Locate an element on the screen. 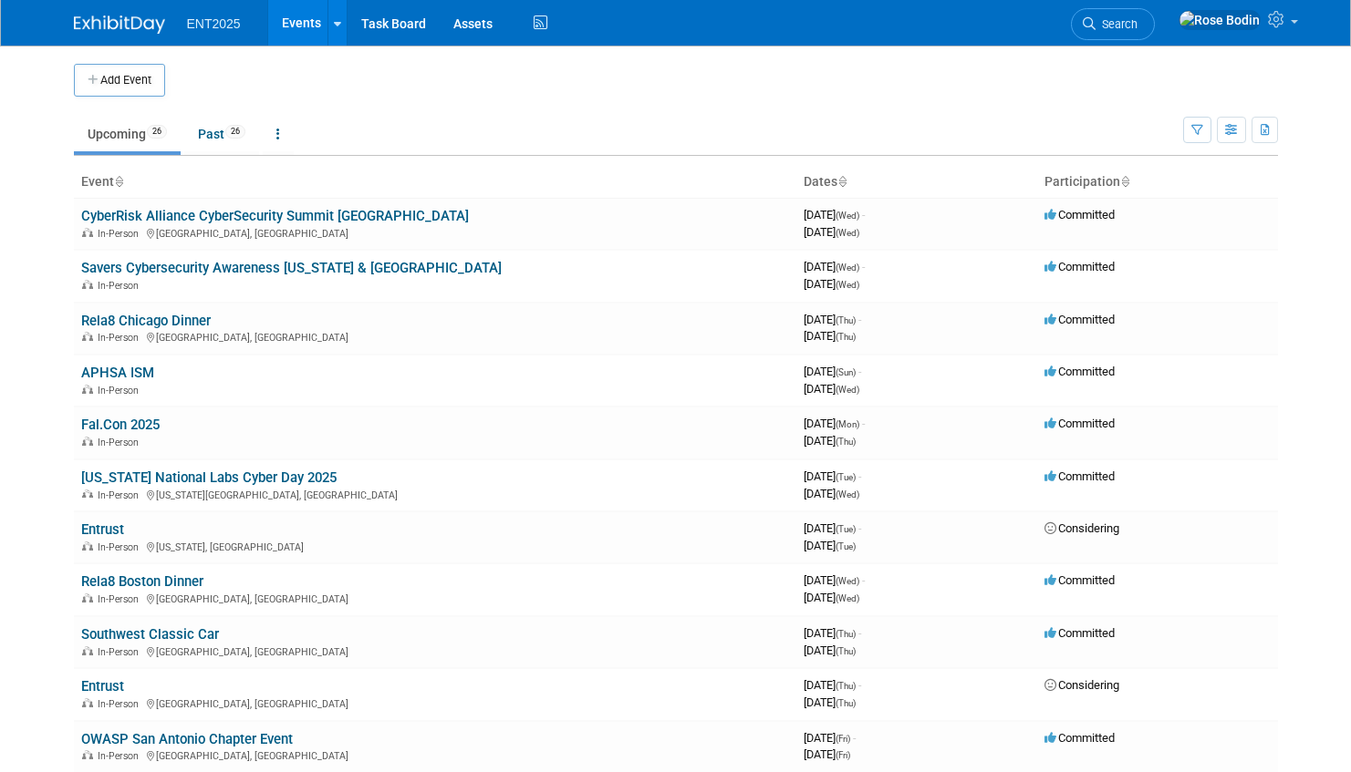 The height and width of the screenshot is (772, 1351). a: Upcoming26 is located at coordinates (127, 134).